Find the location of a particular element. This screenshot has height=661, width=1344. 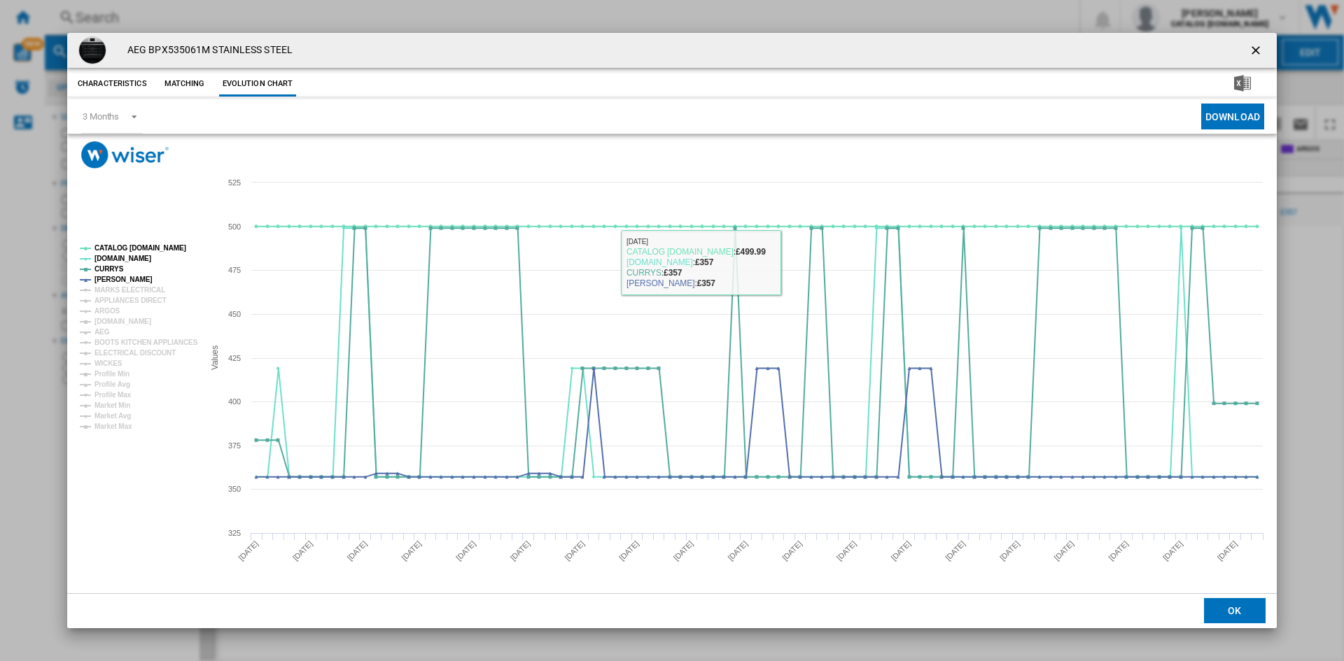

tspan: WICKES is located at coordinates (108, 363).